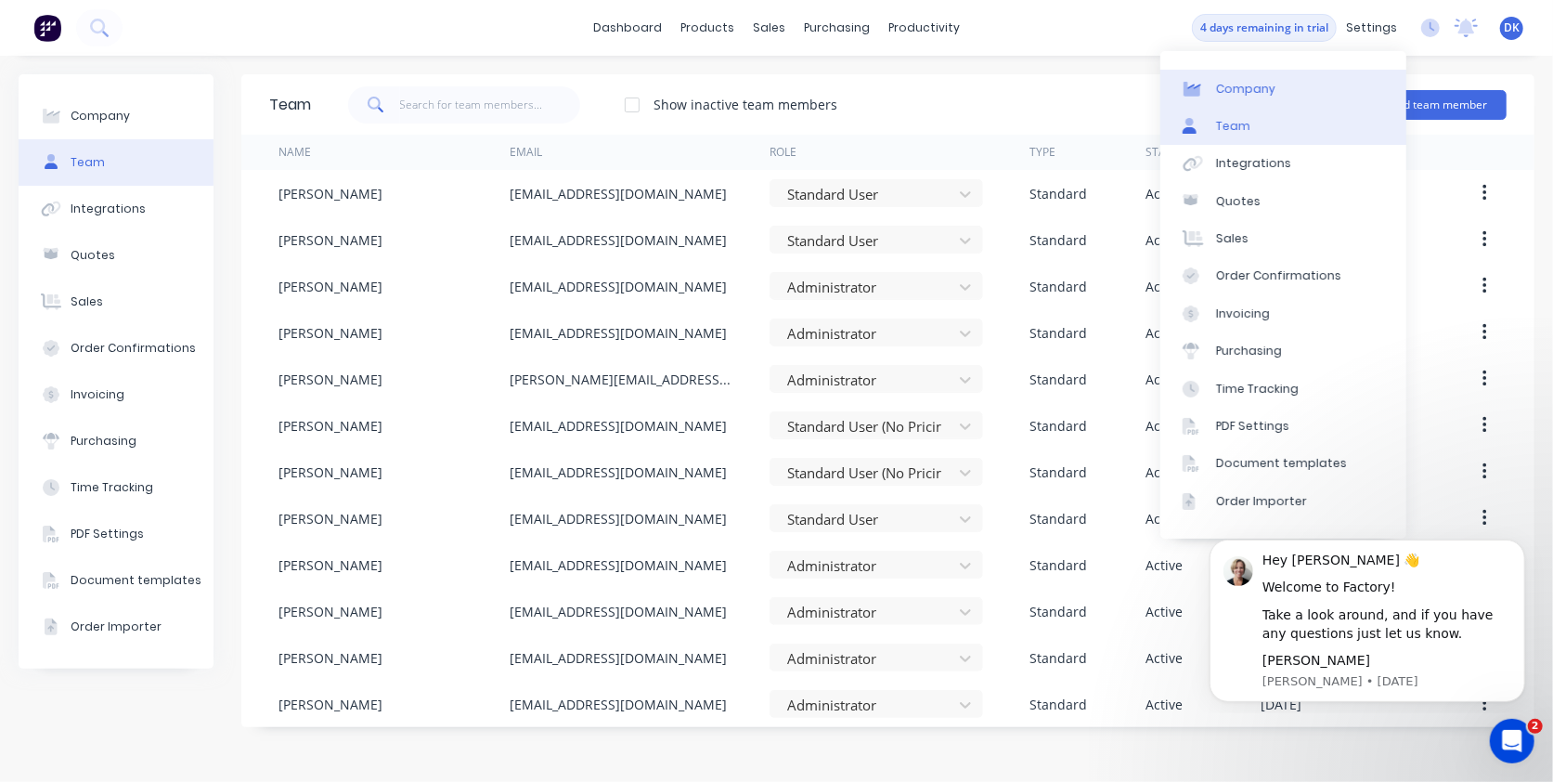 Image resolution: width=1553 pixels, height=782 pixels. What do you see at coordinates (232, 632) in the screenshot?
I see `span: News` at bounding box center [232, 632].